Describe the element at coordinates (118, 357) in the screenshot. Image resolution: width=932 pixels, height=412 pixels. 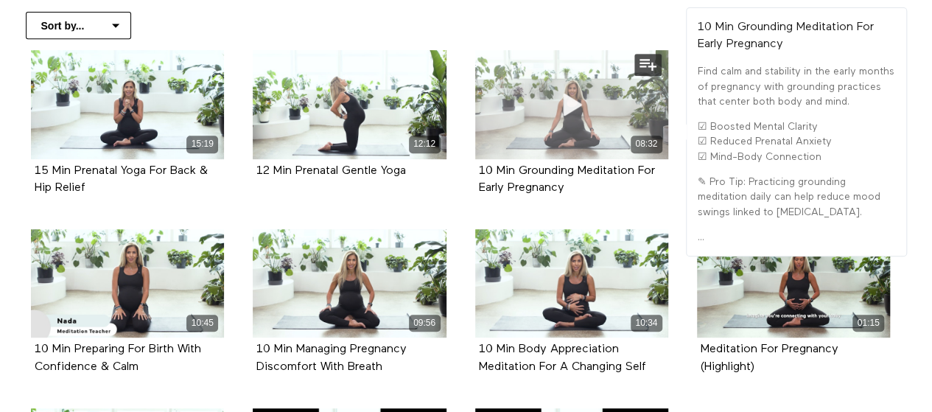
I see `strong: 10 Min Preparing For Birth With Confidence & Calm` at that location.